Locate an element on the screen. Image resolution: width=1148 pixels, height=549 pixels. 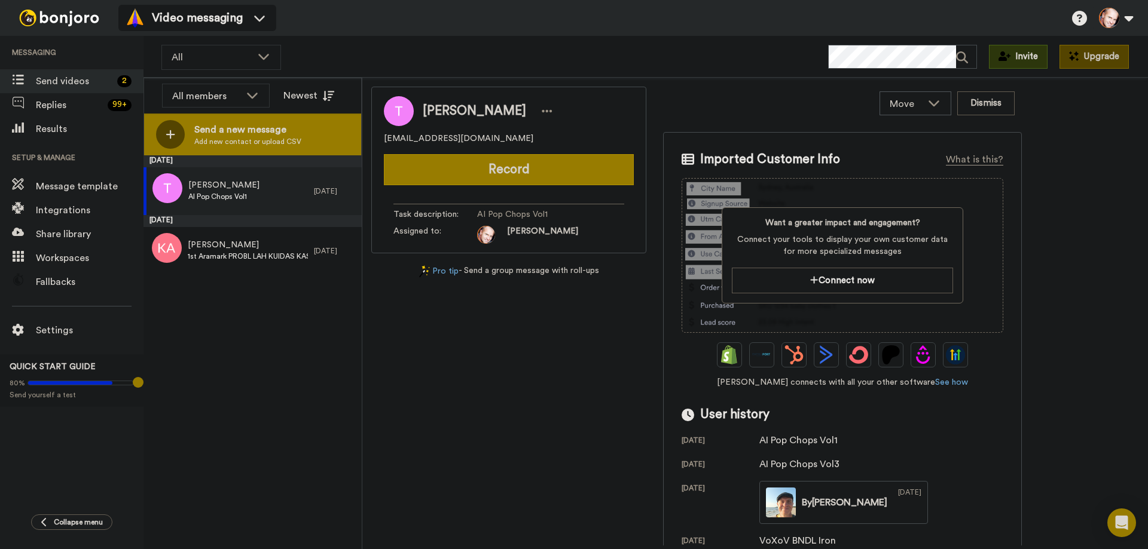
img: a20d23b1-9735-4456-8c00-56bac99a929c-thumb.jpg is located at coordinates (781, 503).